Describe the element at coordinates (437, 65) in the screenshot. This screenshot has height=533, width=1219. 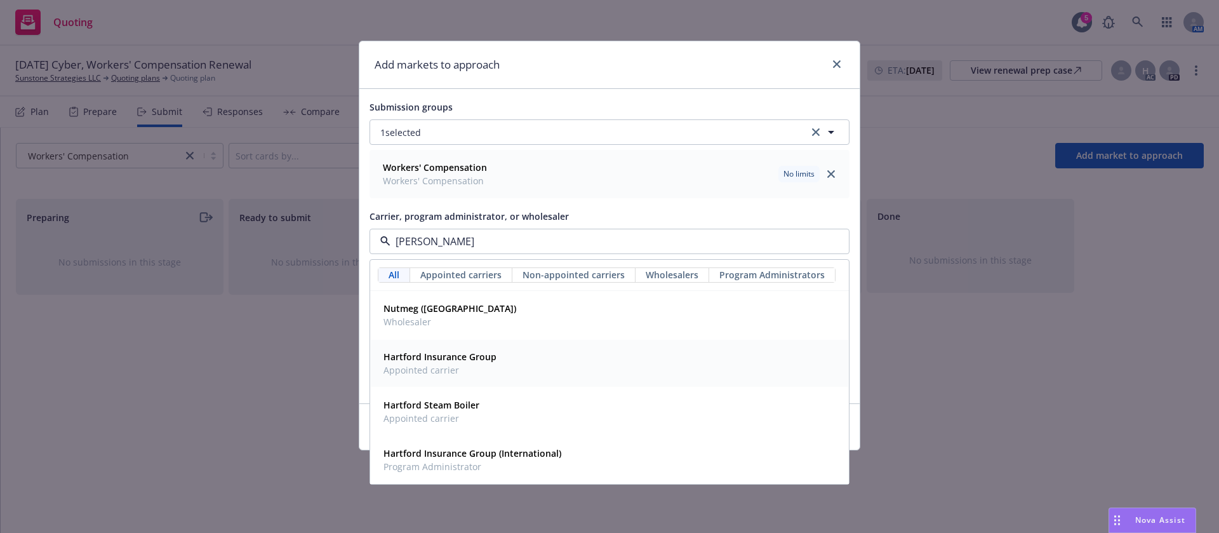
I see `h1: Add markets to approach` at that location.